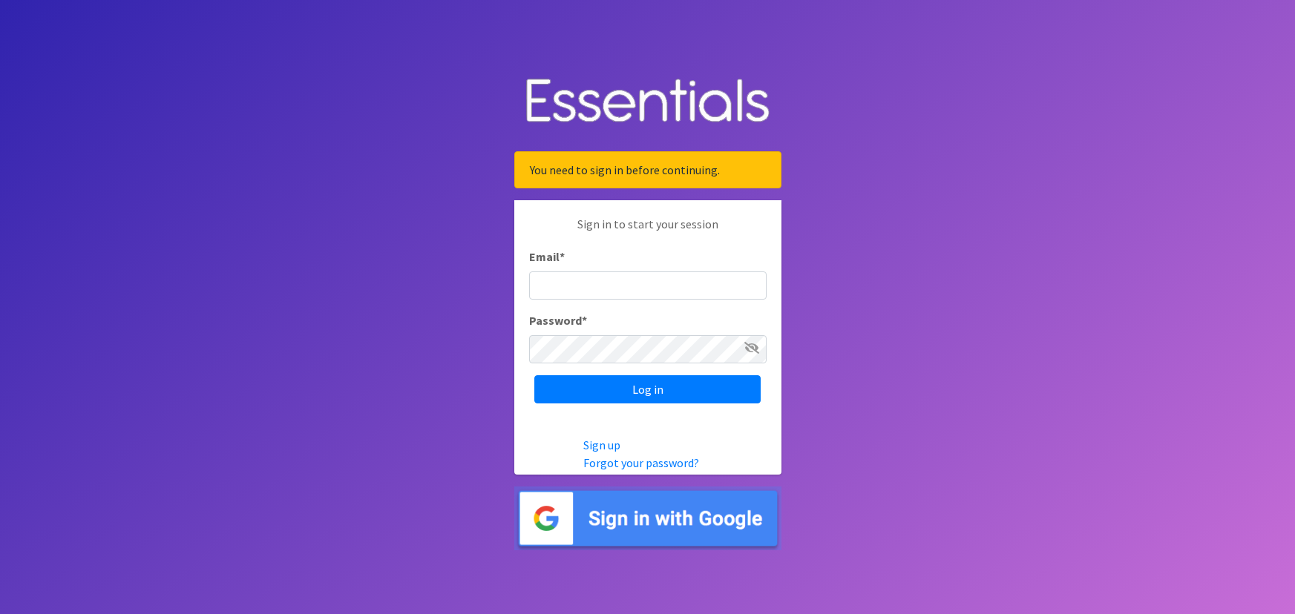 Image resolution: width=1295 pixels, height=614 pixels. What do you see at coordinates (558, 321) in the screenshot?
I see `label: Password` at bounding box center [558, 321].